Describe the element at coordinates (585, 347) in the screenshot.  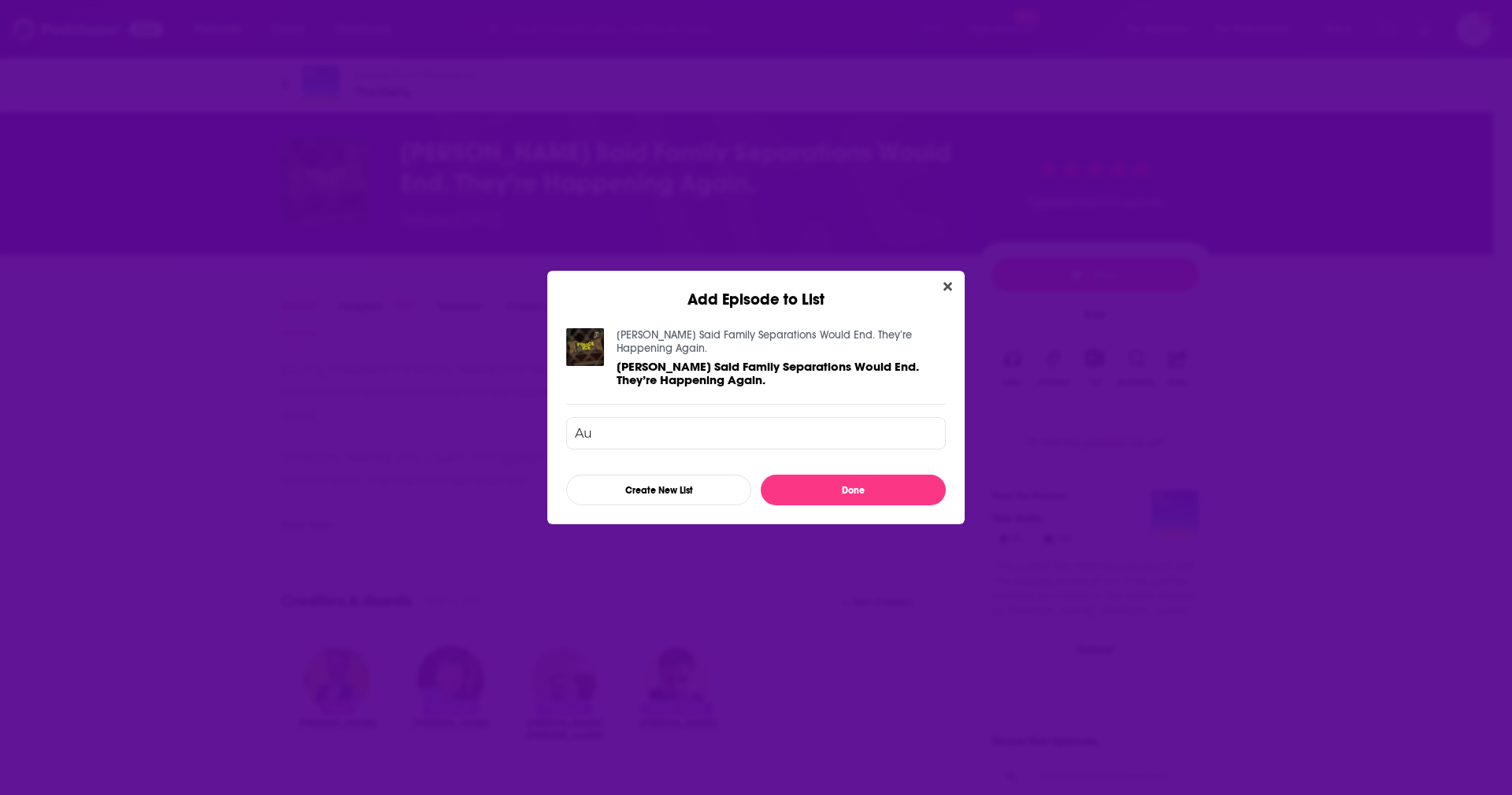
I see `img: Trump Said Family Separations Would End. They’re Happening Again.` at that location.